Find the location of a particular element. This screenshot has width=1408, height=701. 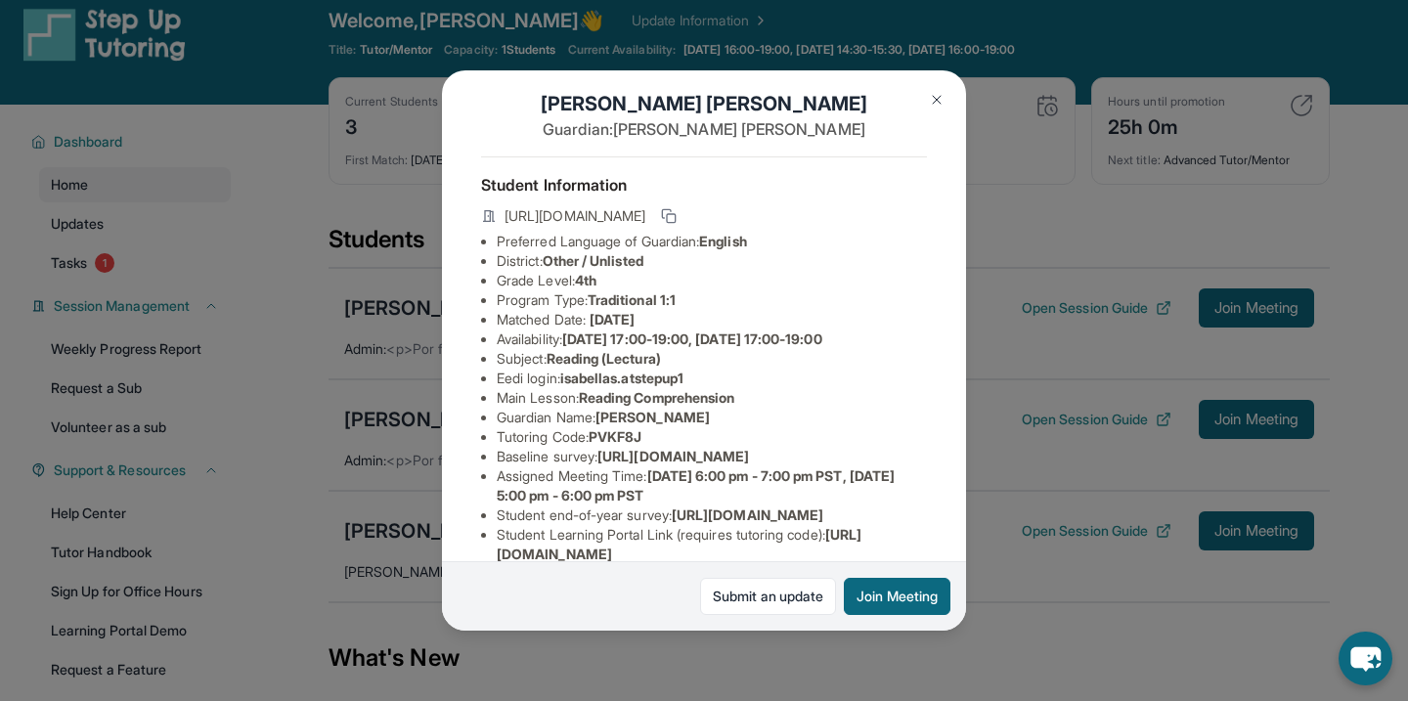

li: Main Lesson : is located at coordinates (712, 398).